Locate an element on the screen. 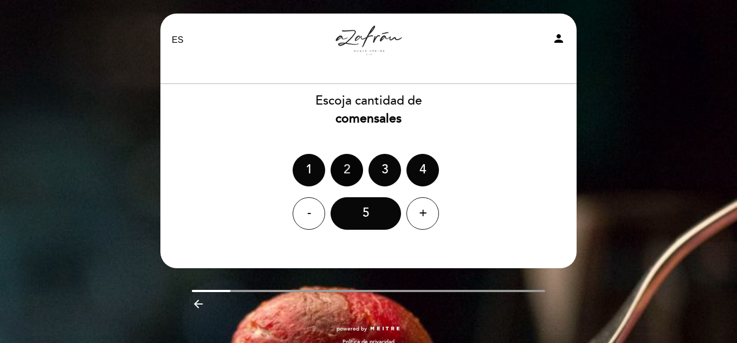 This screenshot has height=343, width=737. div: 3 is located at coordinates (385, 170).